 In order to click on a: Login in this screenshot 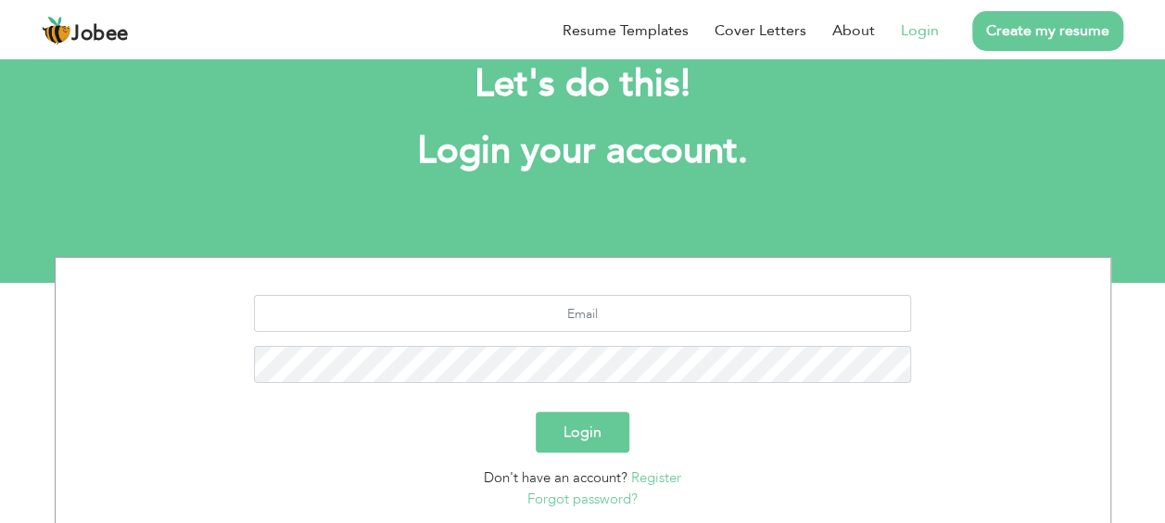, I will do `click(920, 31)`.